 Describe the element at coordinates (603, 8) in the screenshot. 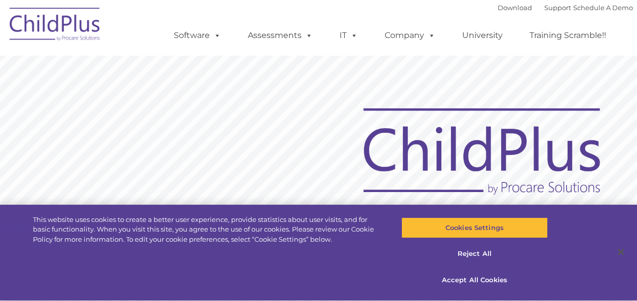

I see `a: Schedule A Demo` at that location.